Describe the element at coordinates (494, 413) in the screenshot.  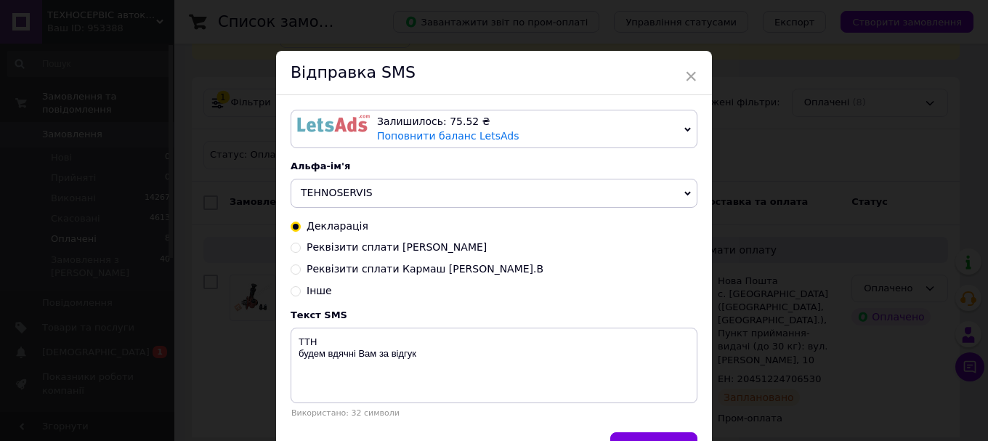
I see `div: Використано: 32 символи` at that location.